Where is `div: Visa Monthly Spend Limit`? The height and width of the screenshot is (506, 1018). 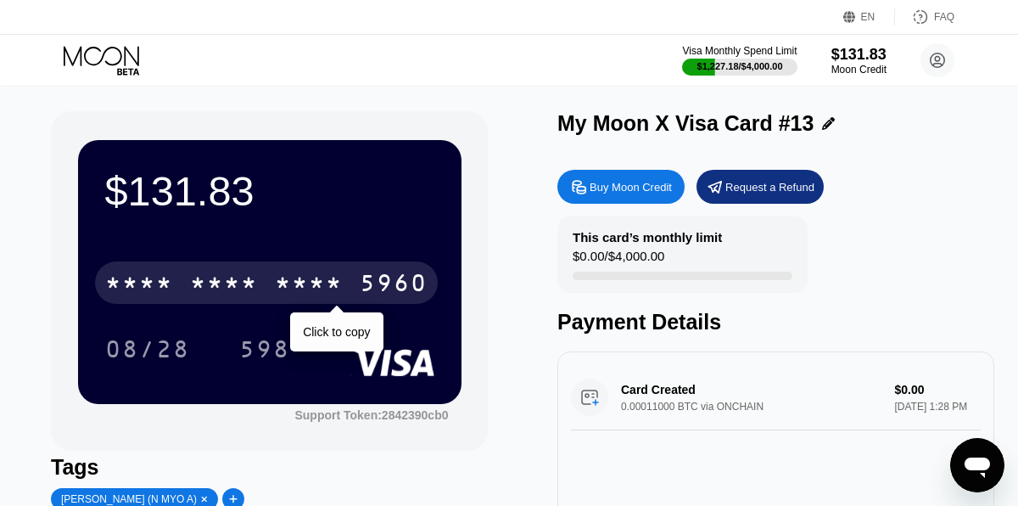
div: Visa Monthly Spend Limit is located at coordinates (739, 51).